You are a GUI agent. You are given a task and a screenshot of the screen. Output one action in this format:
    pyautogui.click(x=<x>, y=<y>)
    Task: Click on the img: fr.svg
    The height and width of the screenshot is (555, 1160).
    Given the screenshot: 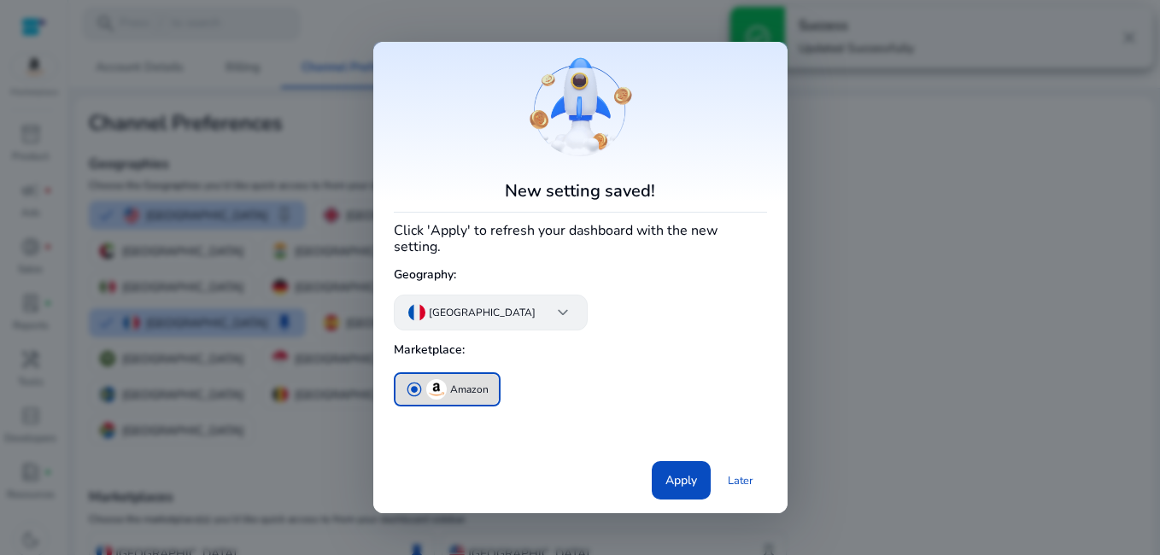 What is the action you would take?
    pyautogui.click(x=417, y=313)
    